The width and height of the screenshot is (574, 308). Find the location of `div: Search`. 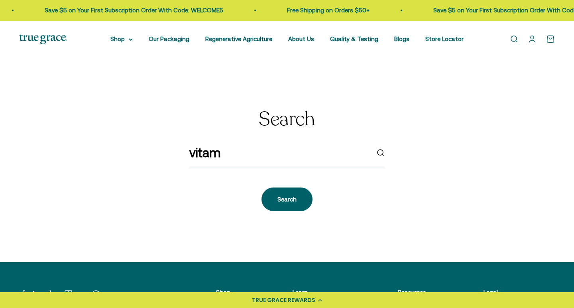

div: Search is located at coordinates (287, 199).